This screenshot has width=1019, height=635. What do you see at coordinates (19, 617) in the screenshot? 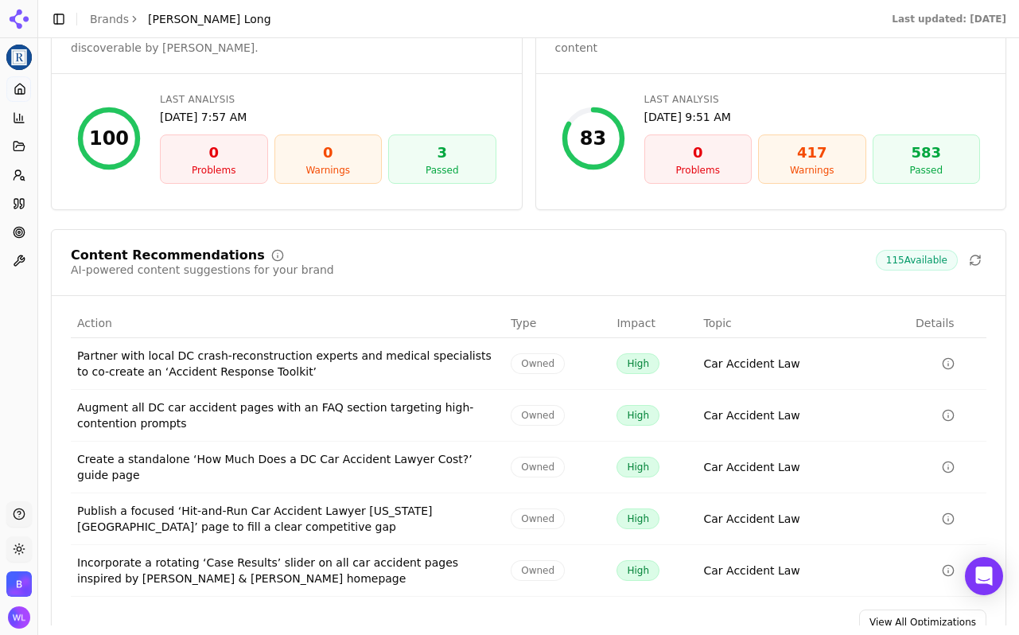
I see `button: Open user button` at bounding box center [19, 617].